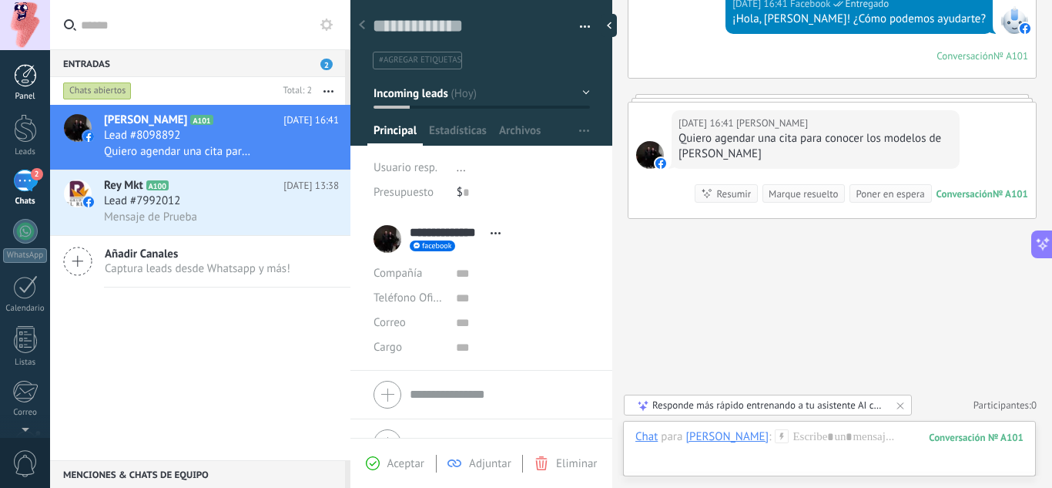 Image resolution: width=1052 pixels, height=488 pixels. I want to click on div: Poner en espera, so click(890, 193).